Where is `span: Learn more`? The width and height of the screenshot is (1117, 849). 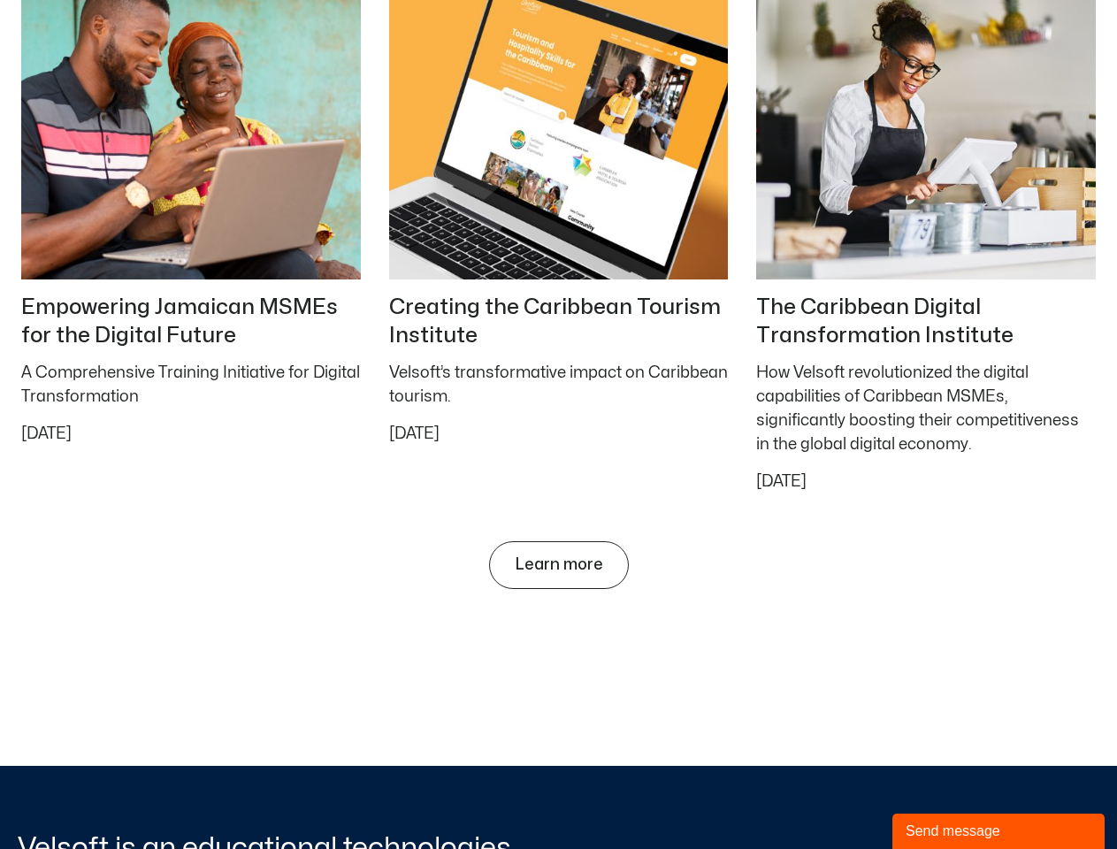 span: Learn more is located at coordinates (559, 565).